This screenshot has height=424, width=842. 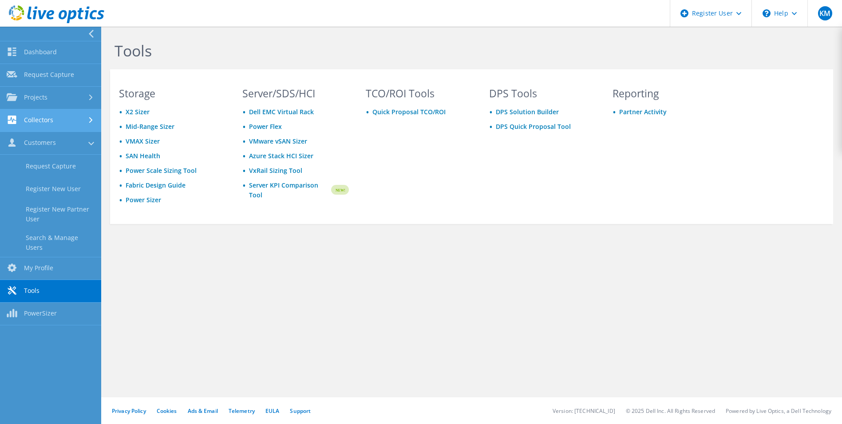 I want to click on li: Powered by Live Optics, a Dell Technology, so click(x=779, y=410).